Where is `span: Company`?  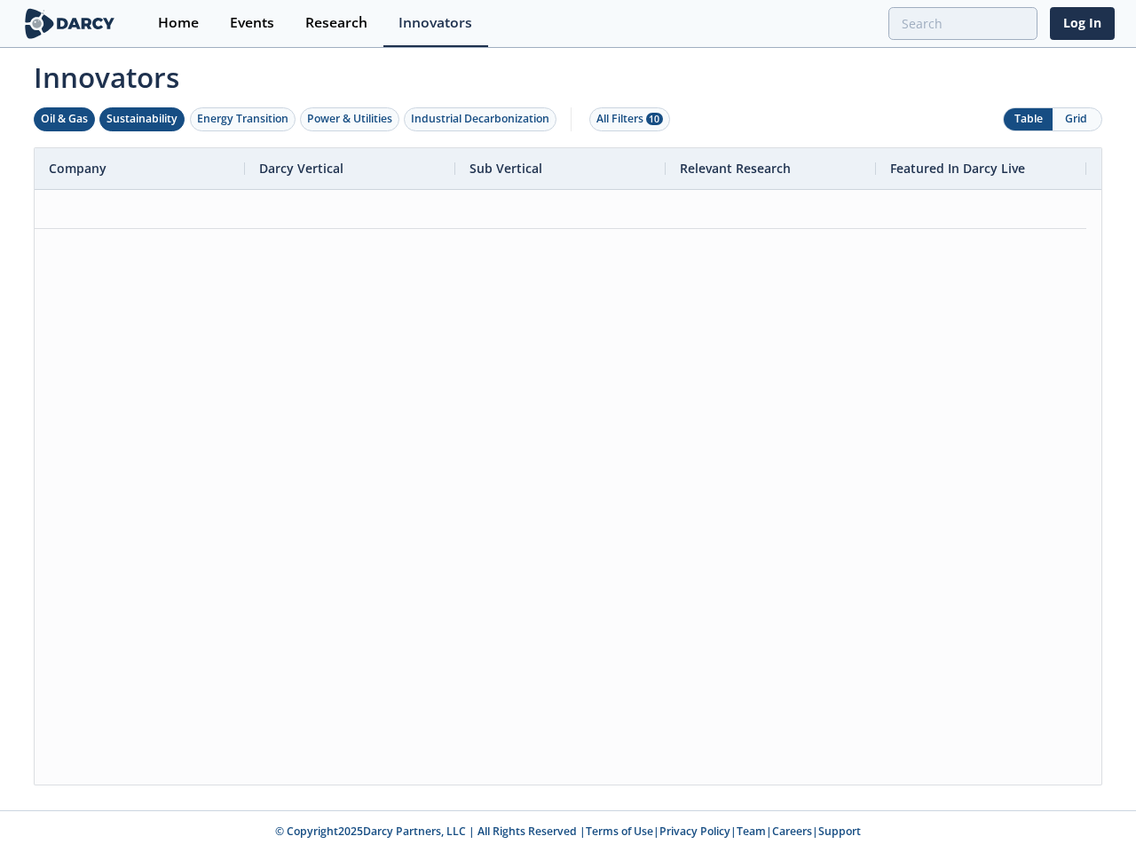 span: Company is located at coordinates (77, 168).